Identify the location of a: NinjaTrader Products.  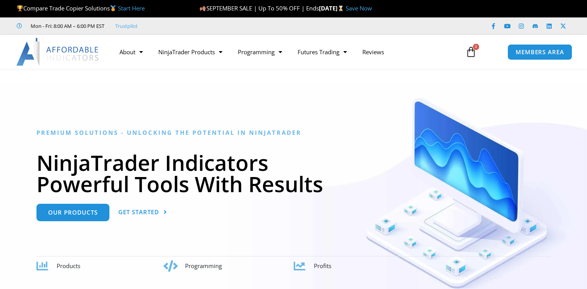
(190, 52).